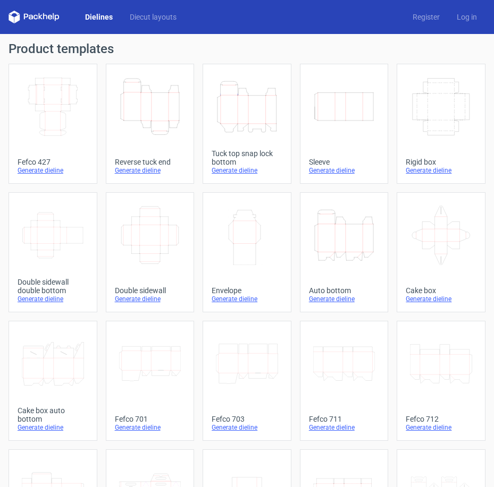 The width and height of the screenshot is (494, 487). Describe the element at coordinates (53, 286) in the screenshot. I see `div: Double sidewall double bottom` at that location.